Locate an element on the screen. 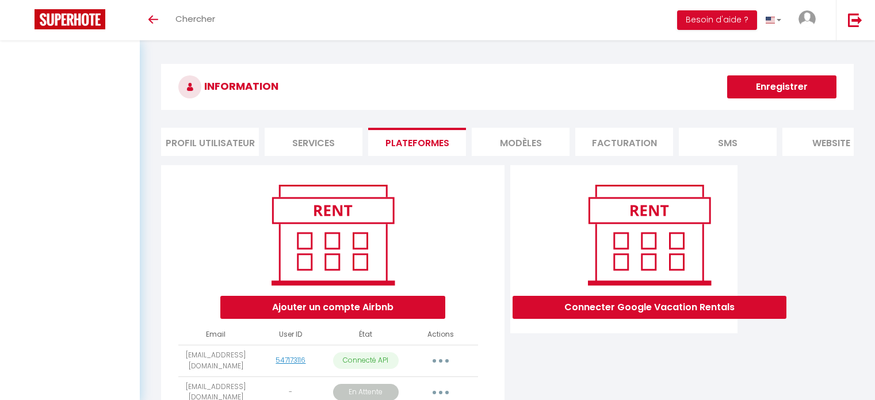 The width and height of the screenshot is (875, 400). span: Chercher is located at coordinates (195, 18).